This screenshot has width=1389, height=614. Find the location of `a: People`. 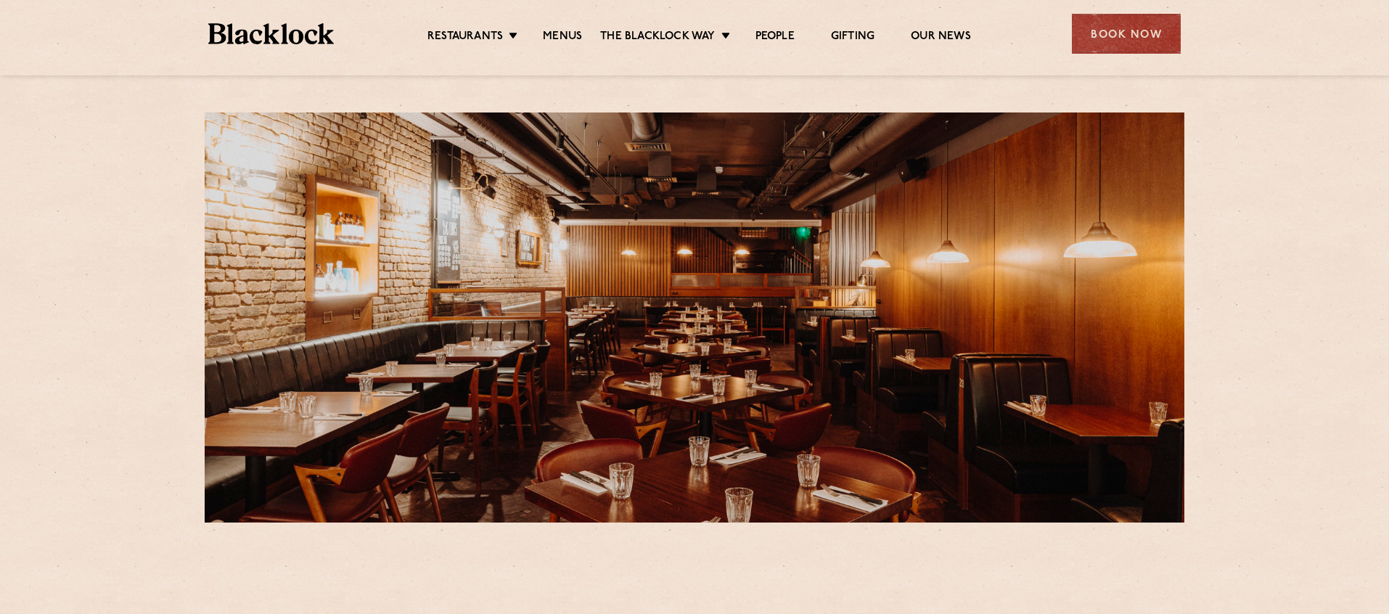

a: People is located at coordinates (775, 38).